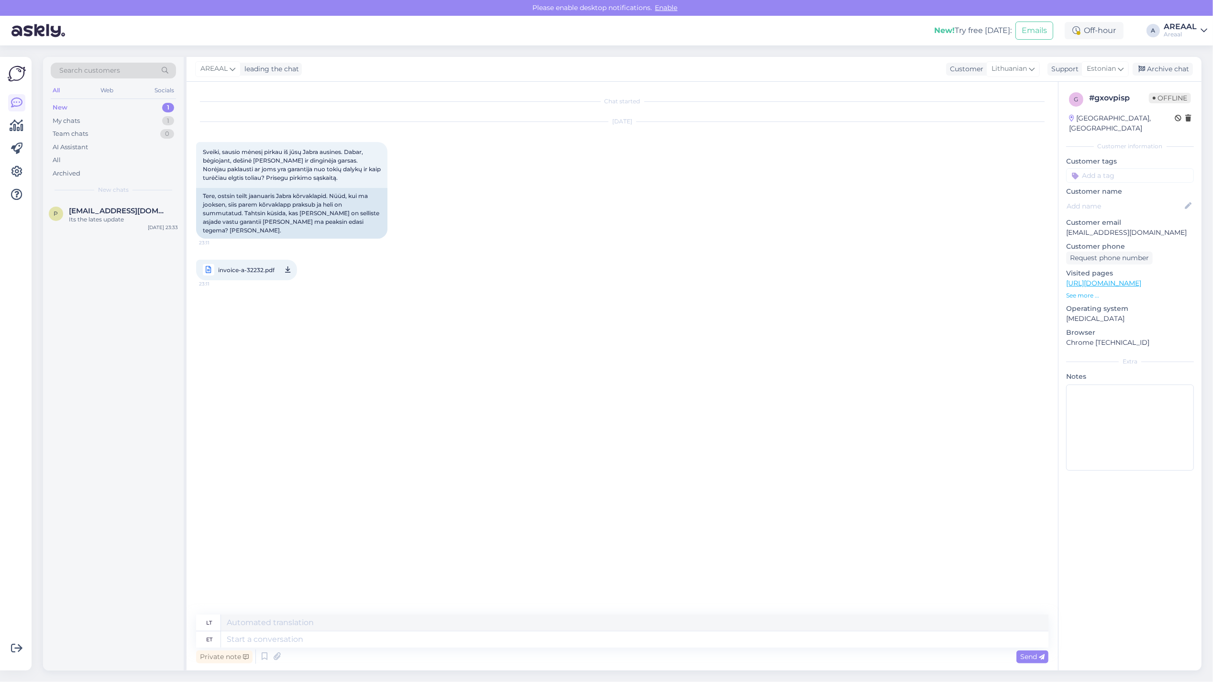  What do you see at coordinates (70, 134) in the screenshot?
I see `div: Team chats` at bounding box center [70, 134].